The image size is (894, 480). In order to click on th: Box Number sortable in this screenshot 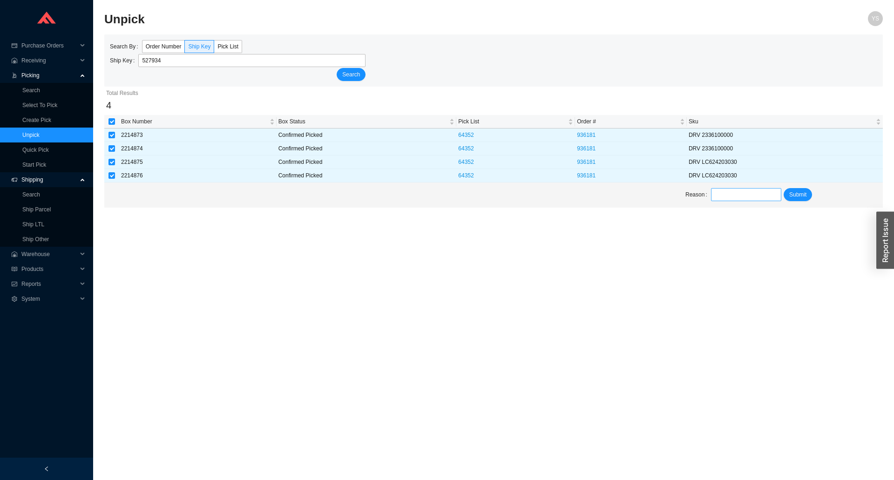, I will do `click(198, 121)`.